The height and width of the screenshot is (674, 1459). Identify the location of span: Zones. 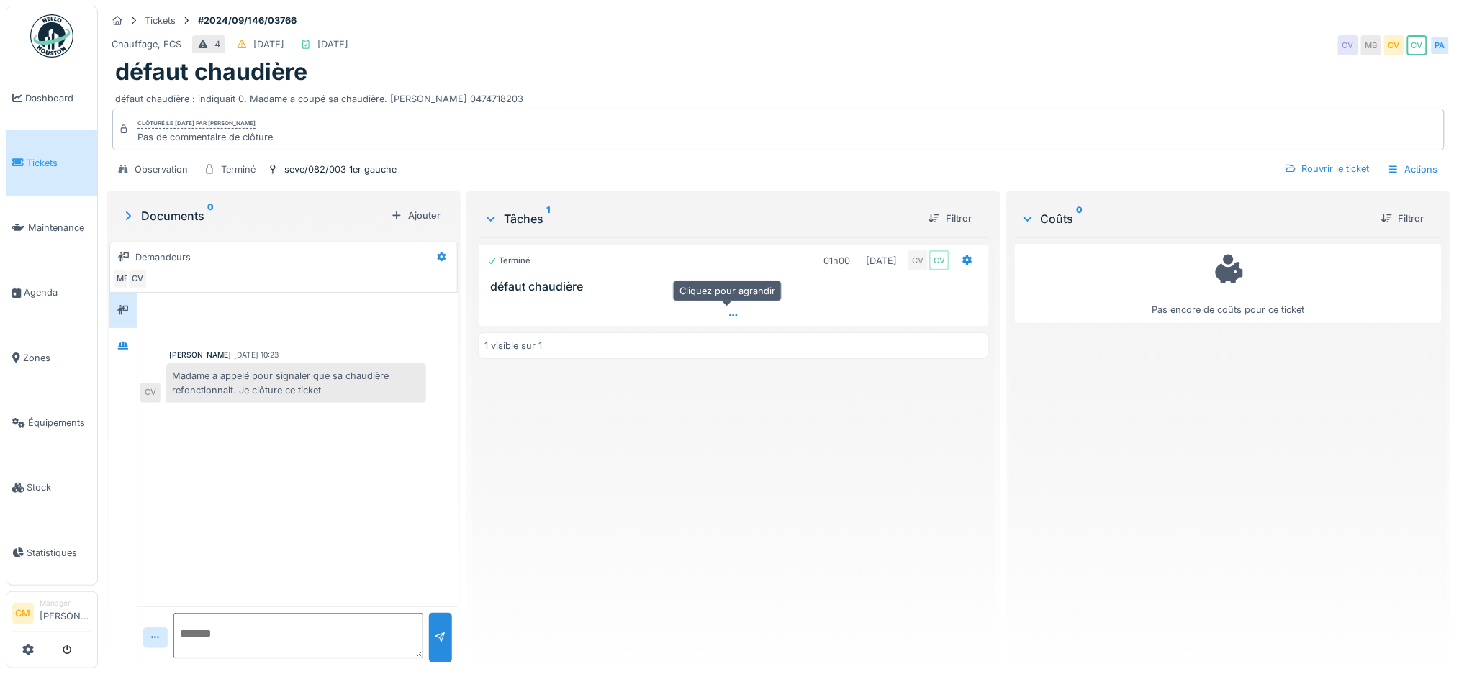
(57, 358).